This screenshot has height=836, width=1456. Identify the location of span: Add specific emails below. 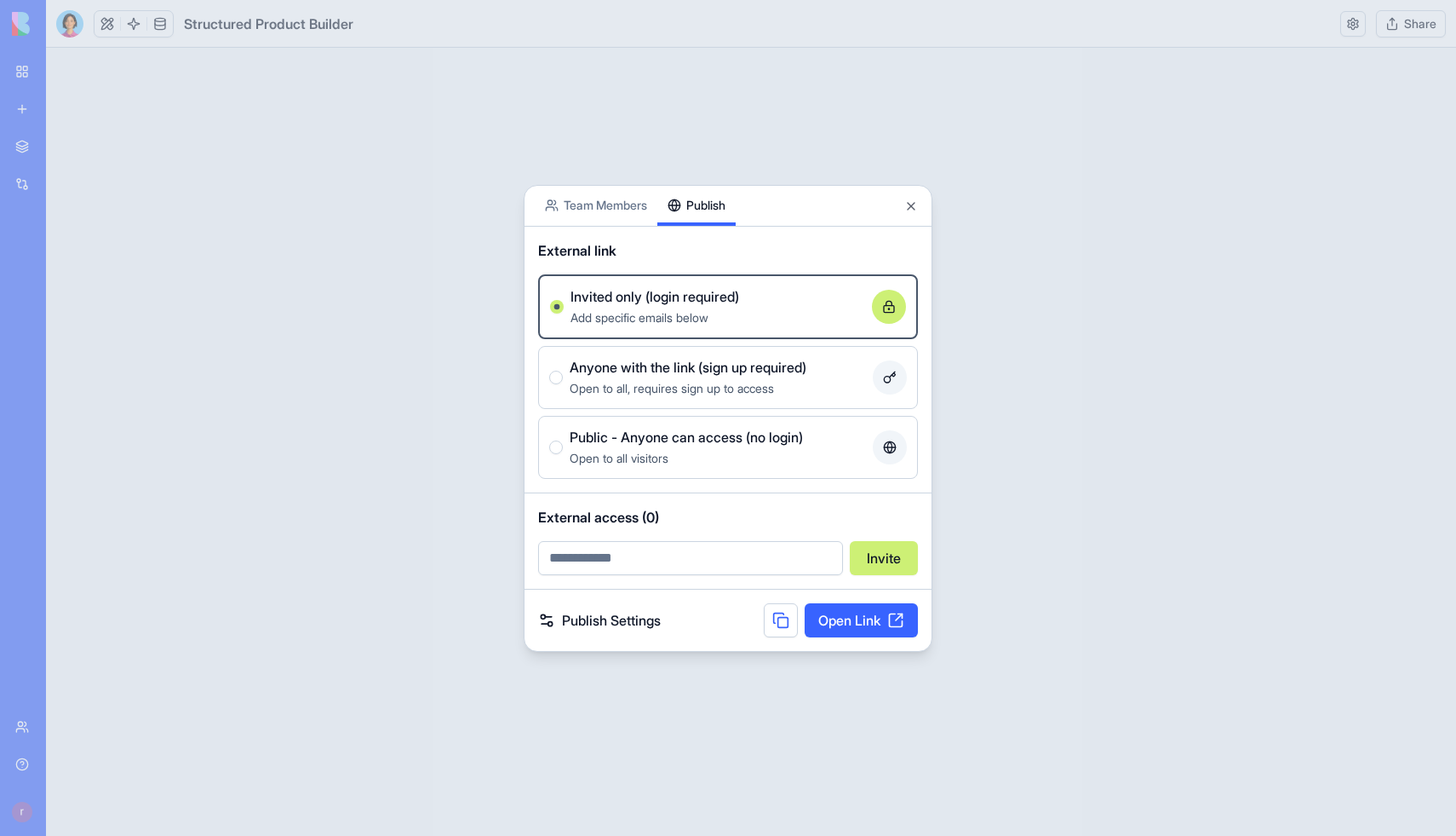
(639, 317).